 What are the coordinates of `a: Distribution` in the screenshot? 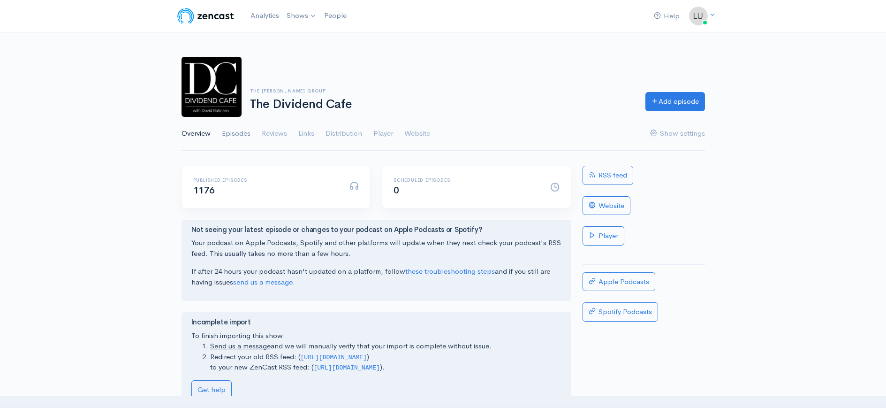 It's located at (344, 134).